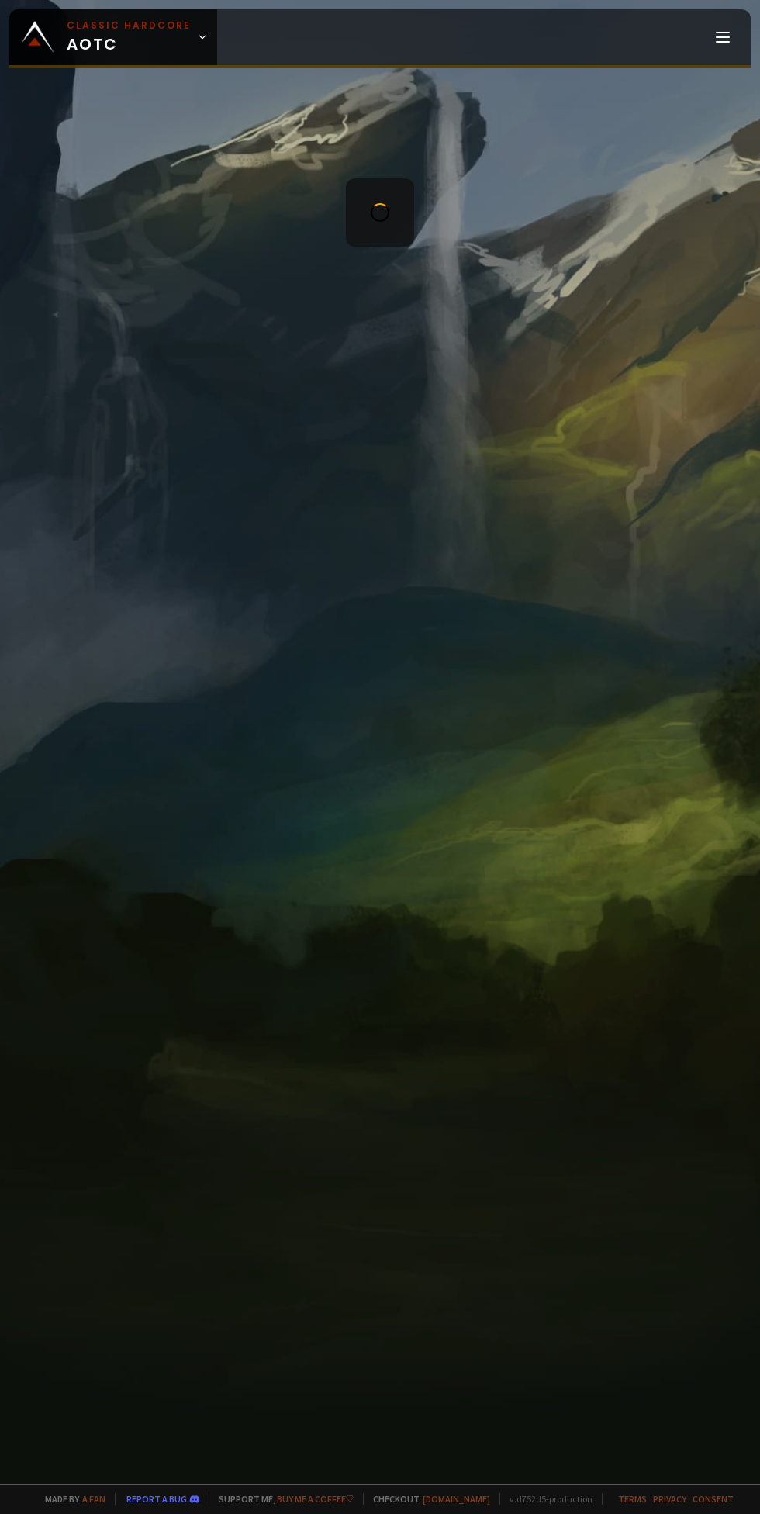 This screenshot has width=760, height=1514. What do you see at coordinates (669, 1499) in the screenshot?
I see `a: Privacy` at bounding box center [669, 1499].